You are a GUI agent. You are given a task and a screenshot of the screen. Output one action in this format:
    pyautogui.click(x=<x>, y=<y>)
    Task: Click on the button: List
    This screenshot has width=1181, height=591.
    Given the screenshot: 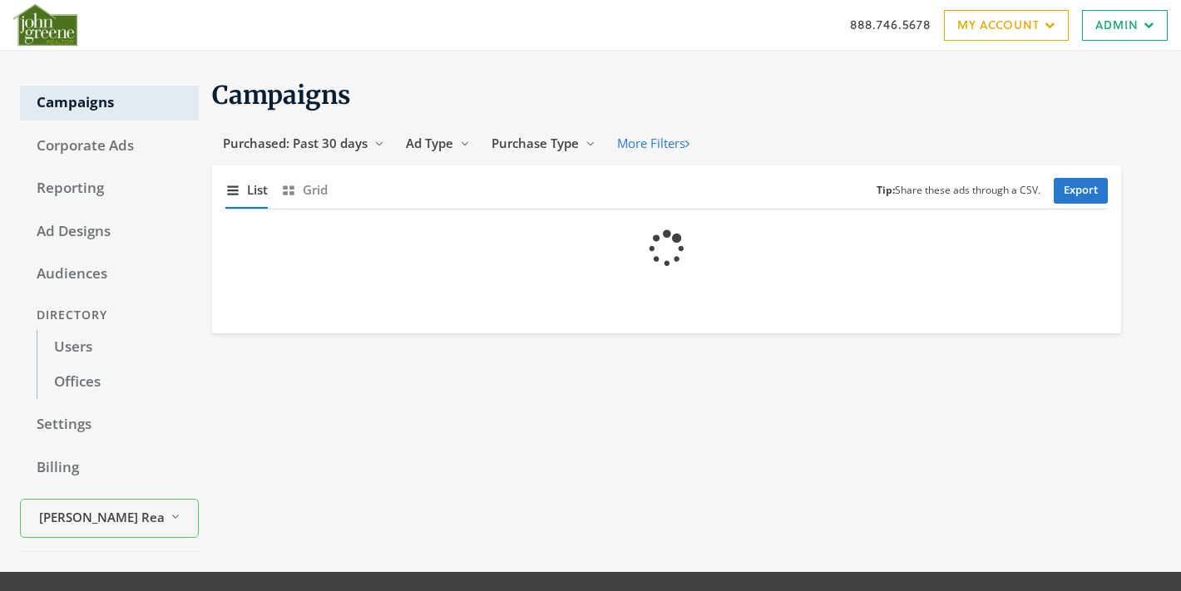 What is the action you would take?
    pyautogui.click(x=246, y=190)
    